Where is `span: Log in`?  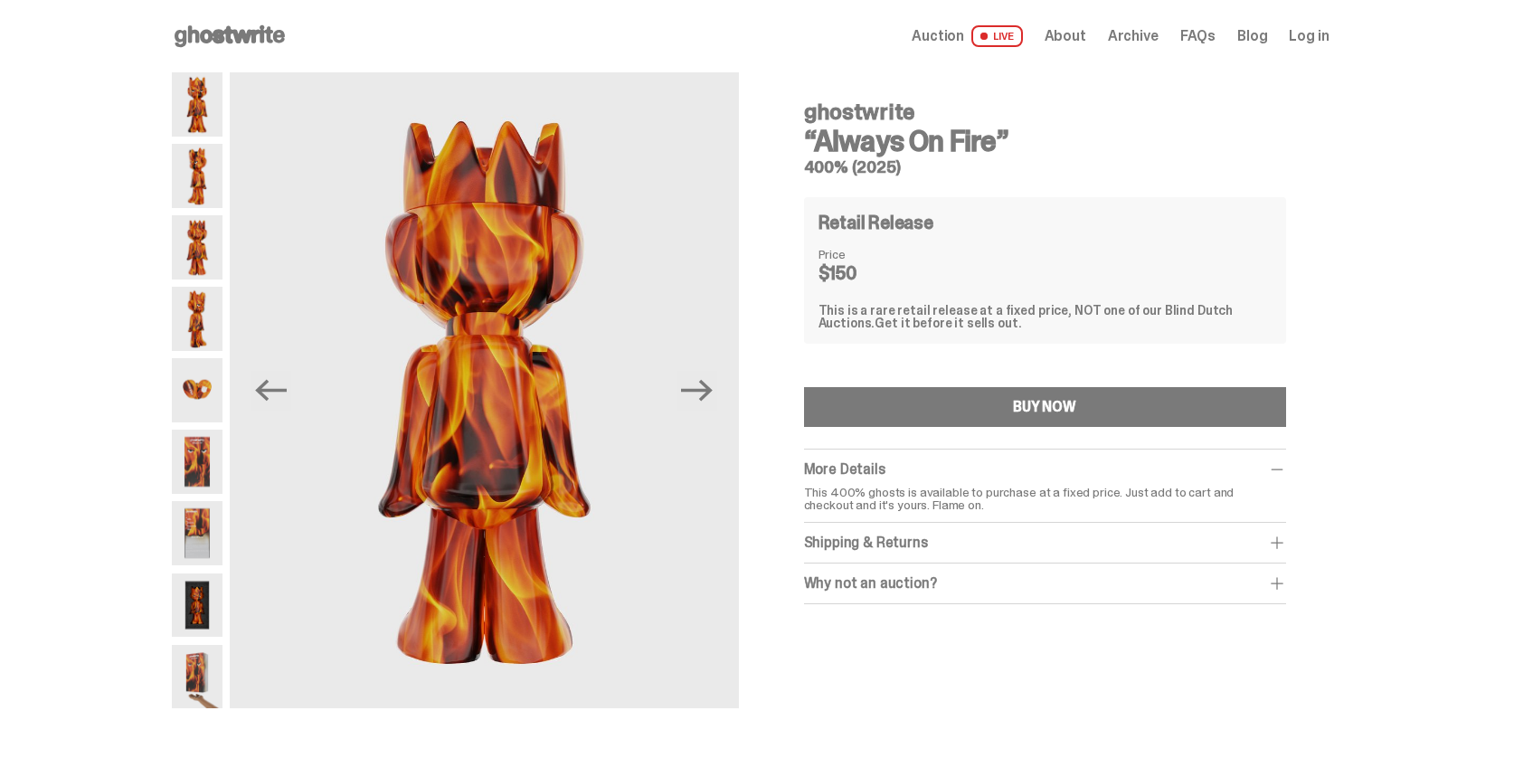
span: Log in is located at coordinates (1308, 36).